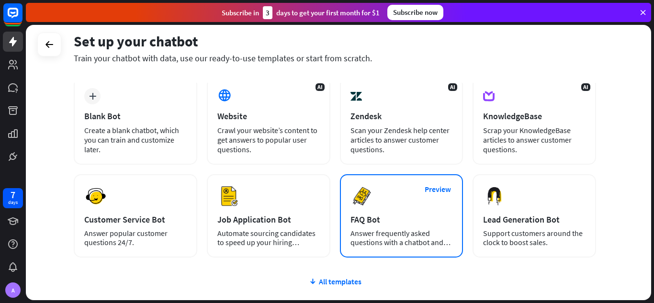 The width and height of the screenshot is (654, 303). What do you see at coordinates (335, 58) in the screenshot?
I see `div: Train your chatbot with data, use our ready-to-use templates or start from scratch.` at bounding box center [335, 58].